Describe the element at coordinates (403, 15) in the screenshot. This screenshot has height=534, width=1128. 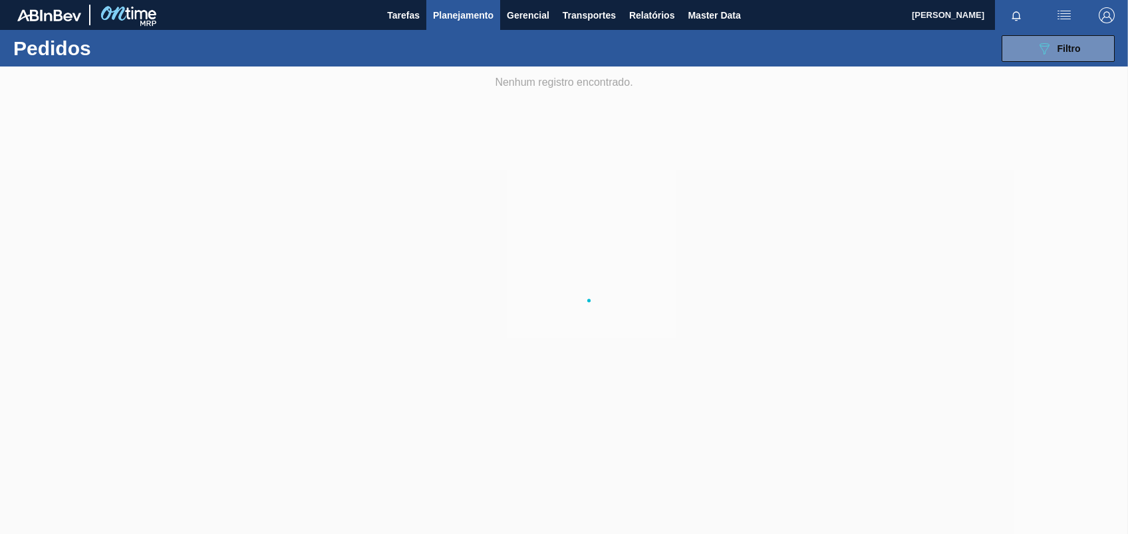
I see `span: Tarefas` at that location.